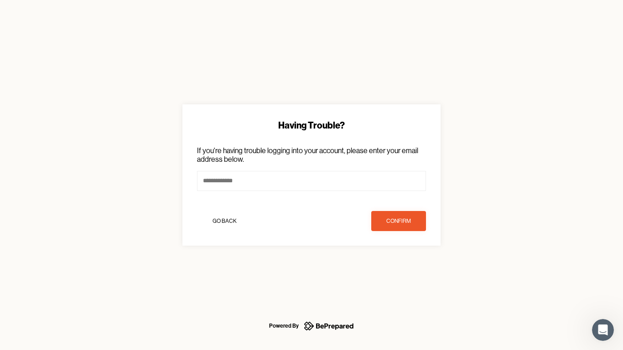 Image resolution: width=623 pixels, height=350 pixels. I want to click on div: confirm, so click(398, 221).